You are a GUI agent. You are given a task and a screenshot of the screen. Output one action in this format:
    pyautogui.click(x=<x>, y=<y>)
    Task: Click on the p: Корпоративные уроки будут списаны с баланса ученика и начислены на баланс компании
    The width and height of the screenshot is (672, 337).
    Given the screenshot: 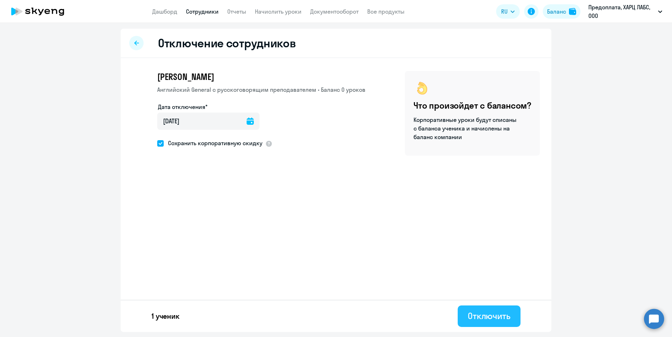 What is the action you would take?
    pyautogui.click(x=465, y=128)
    